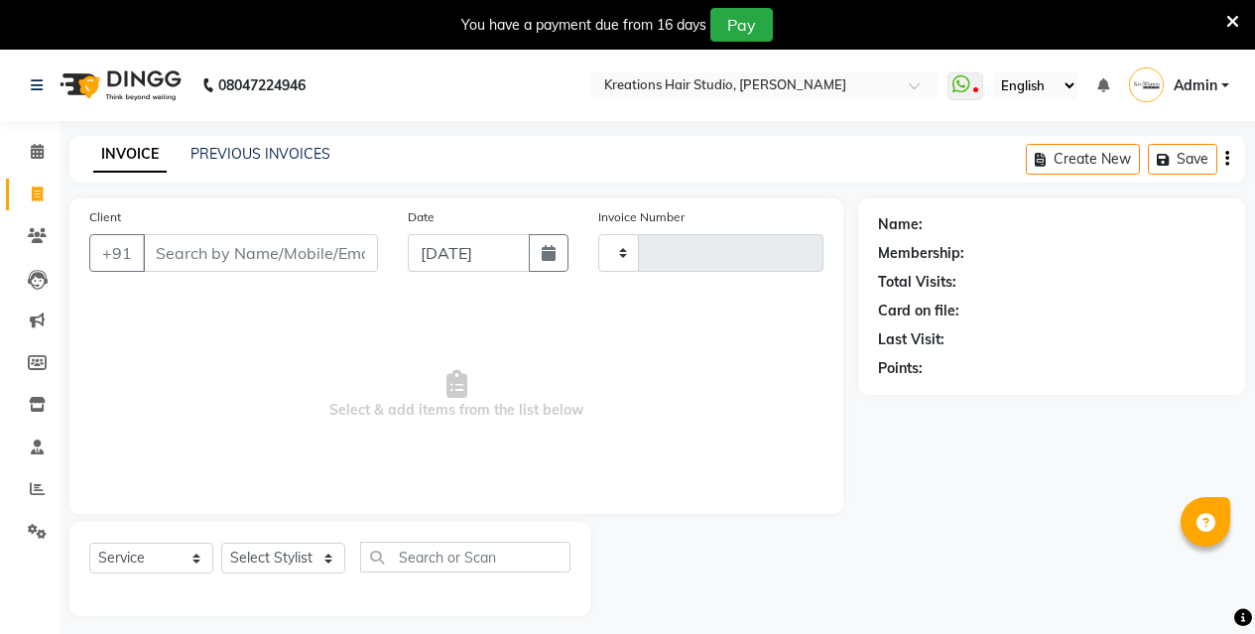 Image resolution: width=1255 pixels, height=634 pixels. I want to click on img: Admin, so click(1146, 84).